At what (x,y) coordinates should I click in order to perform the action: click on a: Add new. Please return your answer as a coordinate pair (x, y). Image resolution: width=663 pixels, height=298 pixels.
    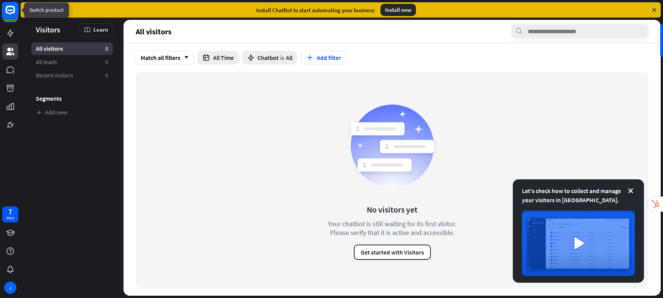
    Looking at the image, I should click on (72, 112).